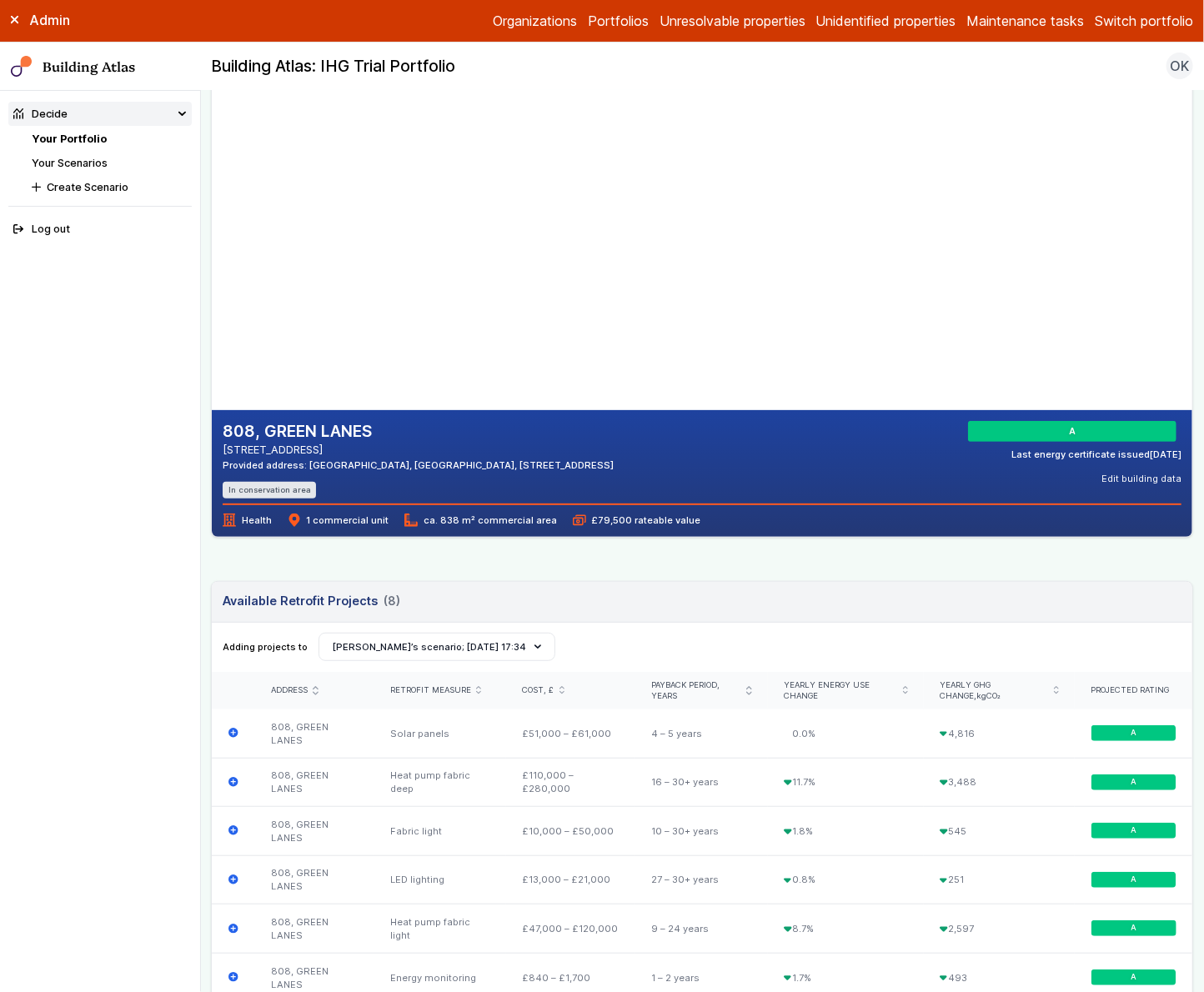 Image resolution: width=1204 pixels, height=992 pixels. I want to click on div: 10 – 30+ years, so click(701, 831).